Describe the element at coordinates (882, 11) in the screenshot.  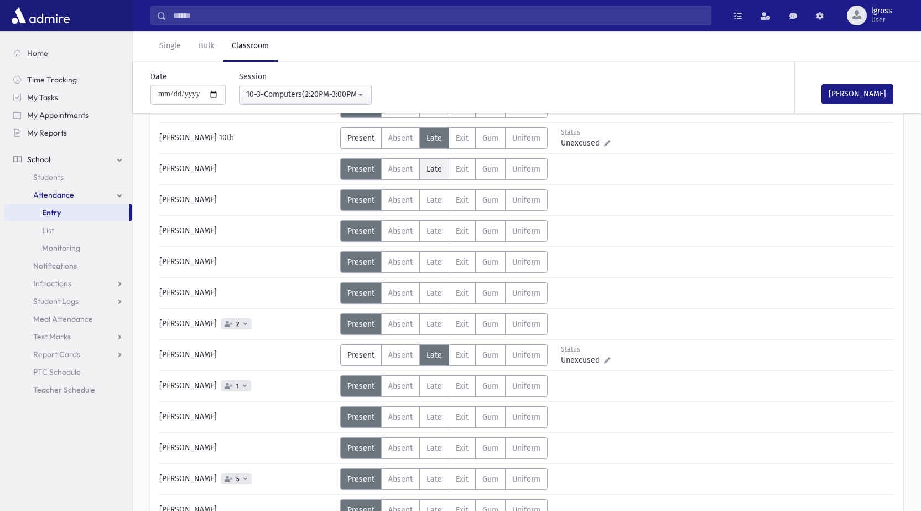
I see `span: lgross` at that location.